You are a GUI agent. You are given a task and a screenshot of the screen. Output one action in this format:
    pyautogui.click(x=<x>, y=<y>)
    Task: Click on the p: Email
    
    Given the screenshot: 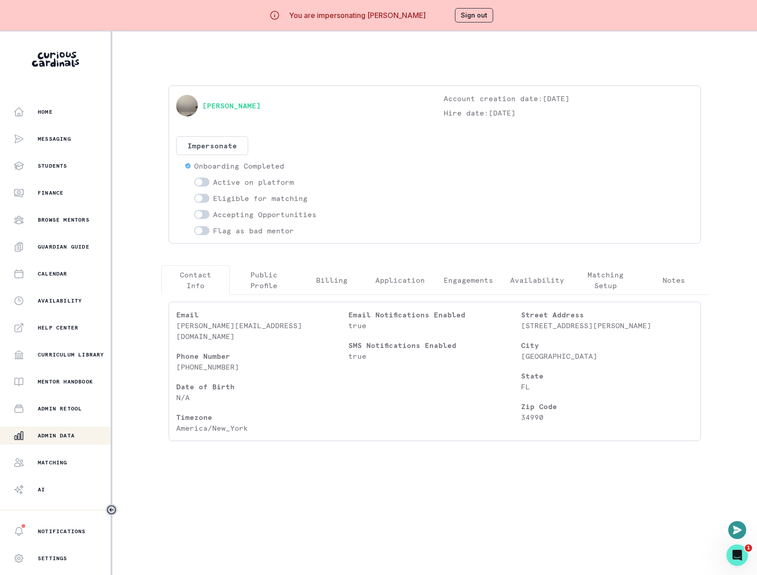 What is the action you would take?
    pyautogui.click(x=262, y=315)
    